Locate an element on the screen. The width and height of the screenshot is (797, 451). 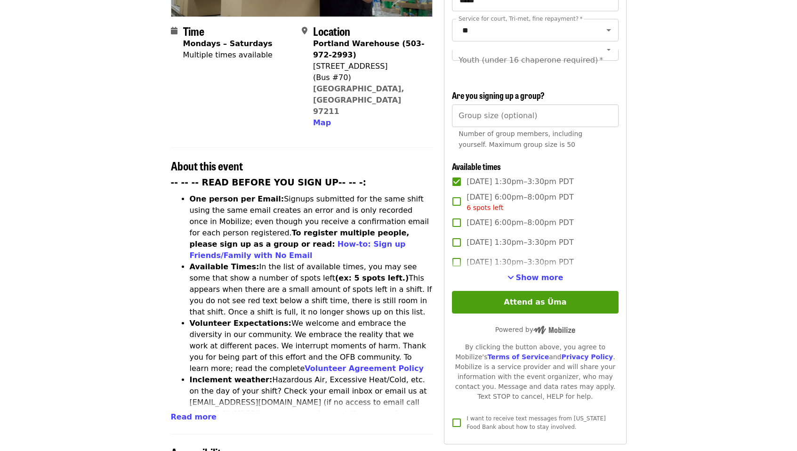
a: Terms of Service is located at coordinates (518, 357).